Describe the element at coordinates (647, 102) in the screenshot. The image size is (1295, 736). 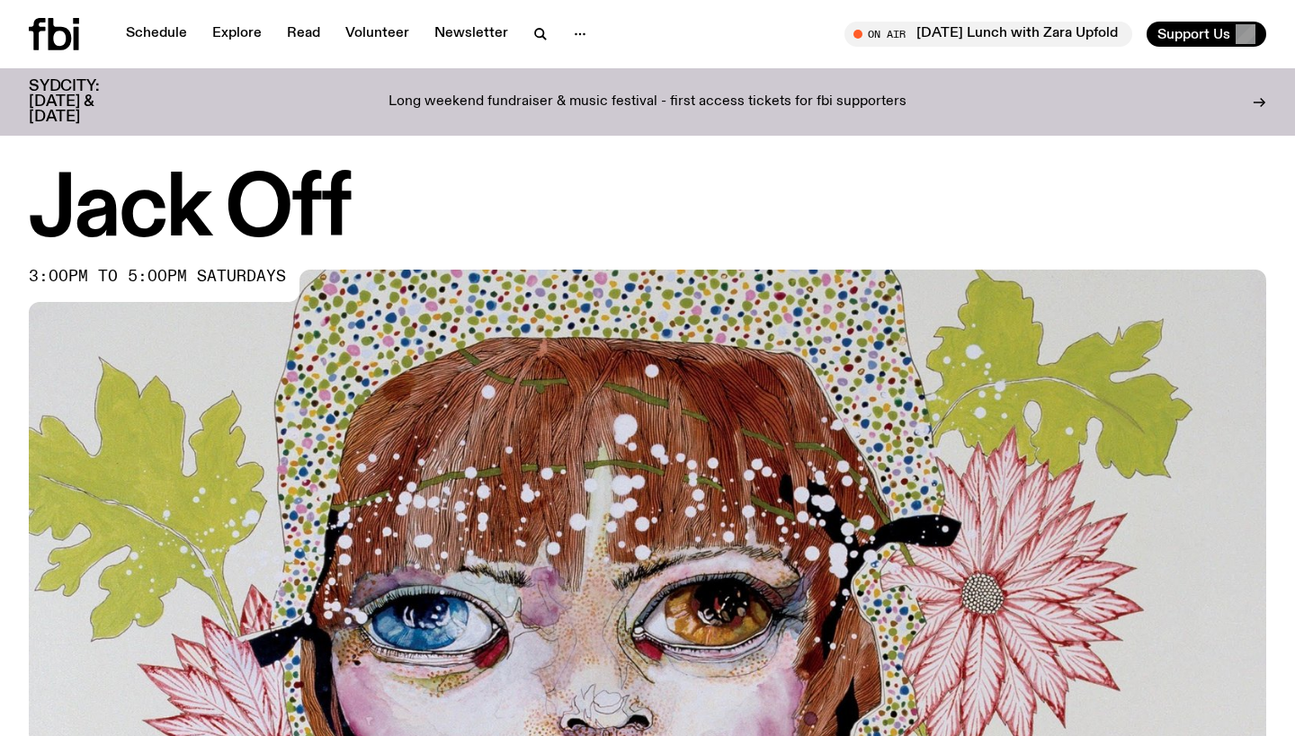
I see `p: Long weekend fundraiser & music festival - first access tickets for fbi supporters` at that location.